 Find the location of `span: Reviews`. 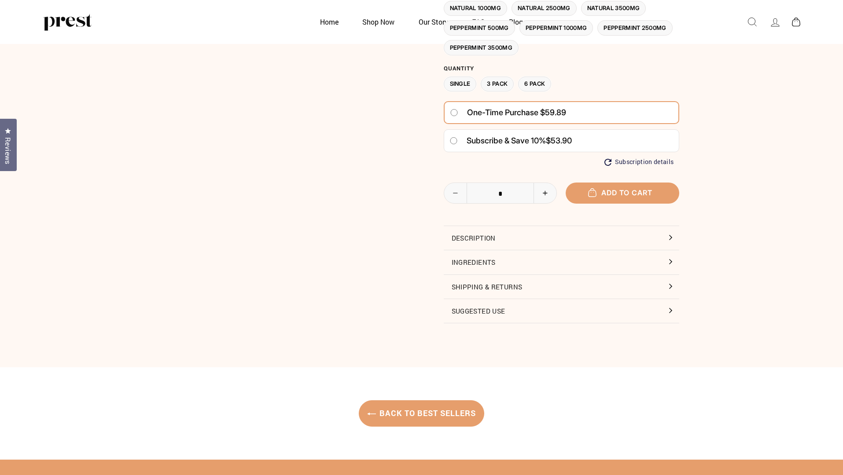

span: Reviews is located at coordinates (8, 151).